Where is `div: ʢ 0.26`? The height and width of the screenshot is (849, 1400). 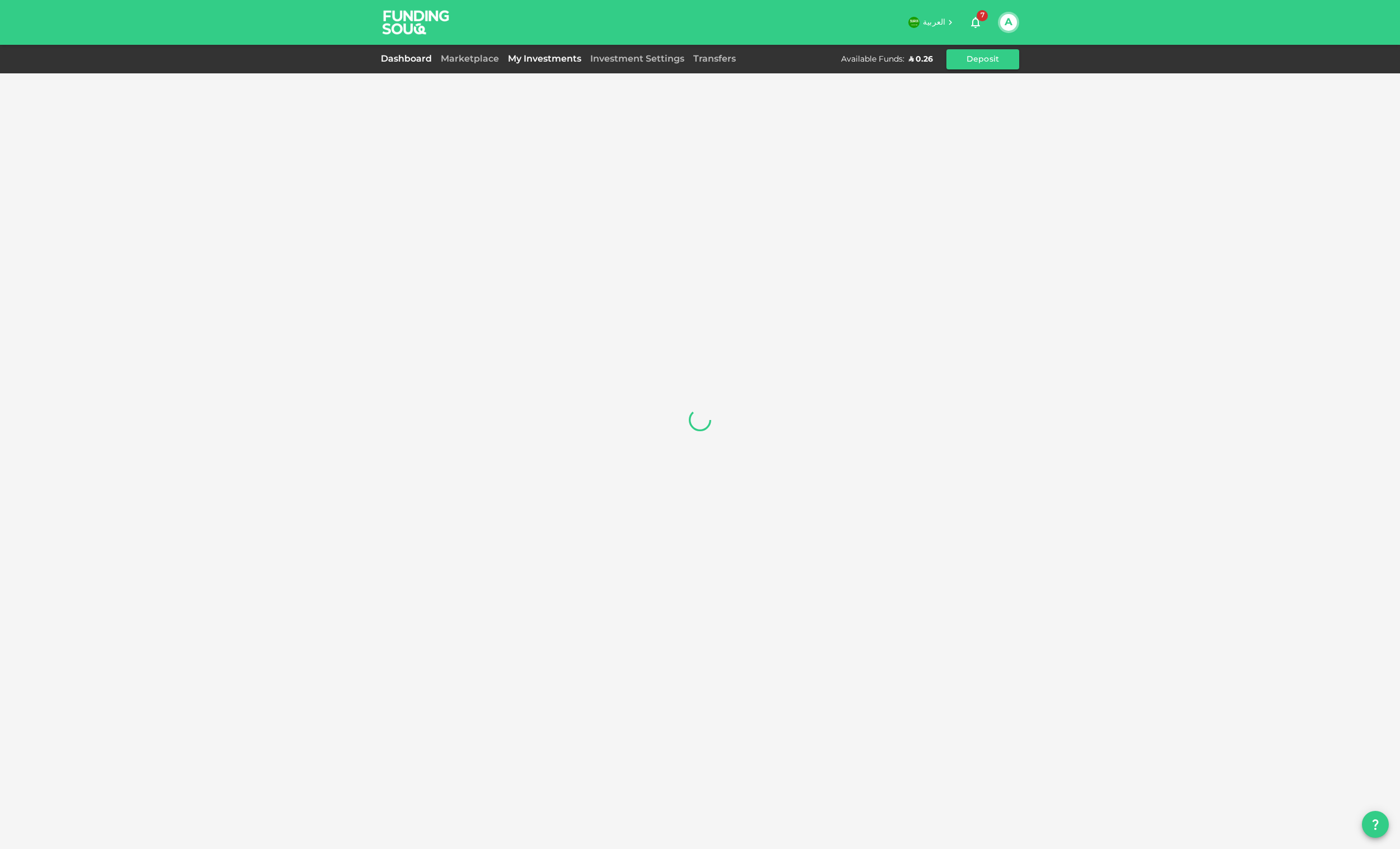
div: ʢ 0.26 is located at coordinates (920, 59).